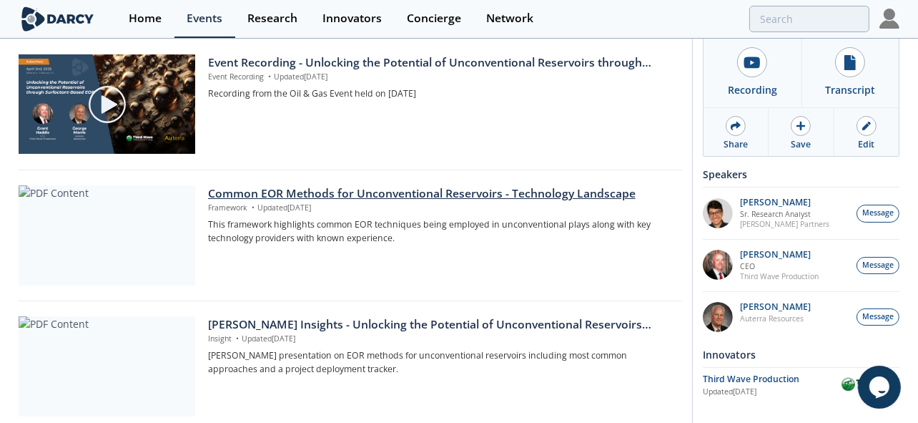  Describe the element at coordinates (350, 235) in the screenshot. I see `a: PDF Content Common EOR Methods for Unconventional Reservoirs - Technology Landscape Framework •Up...` at that location.